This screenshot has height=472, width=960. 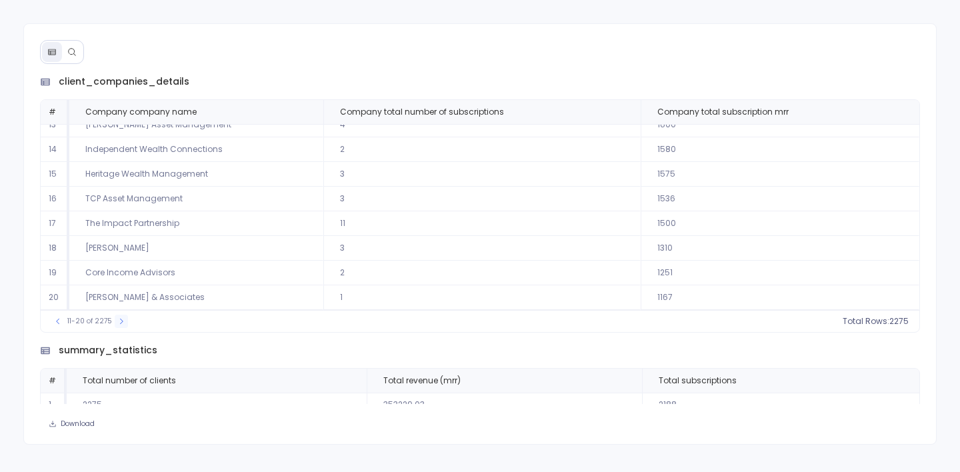 I want to click on span: Company total number of subscriptions, so click(x=422, y=112).